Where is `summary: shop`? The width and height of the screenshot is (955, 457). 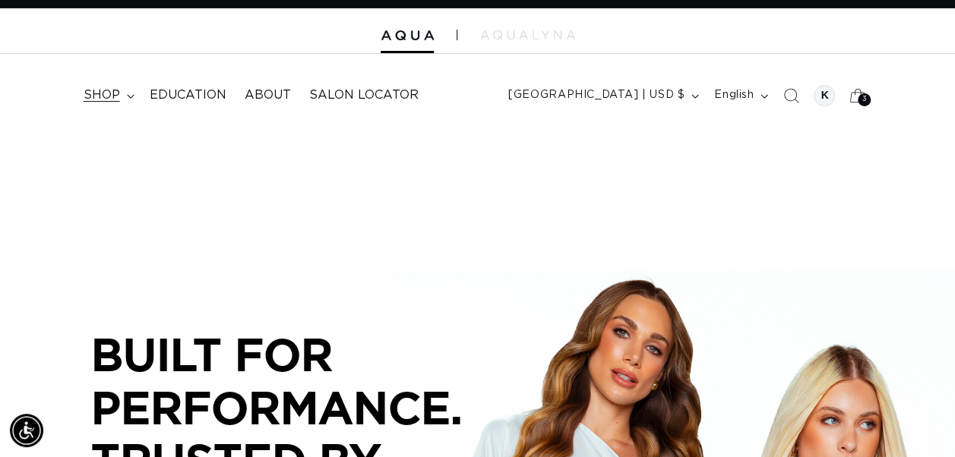
summary: shop is located at coordinates (107, 95).